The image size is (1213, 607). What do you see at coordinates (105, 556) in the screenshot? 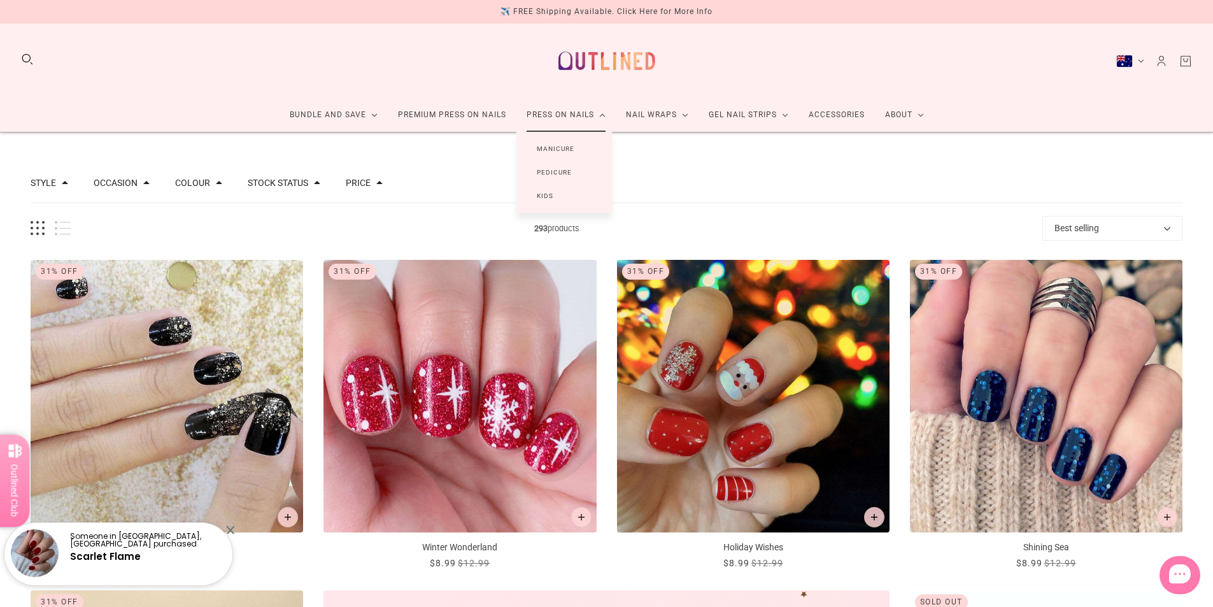
I see `a: Scarlet Flame` at bounding box center [105, 556].